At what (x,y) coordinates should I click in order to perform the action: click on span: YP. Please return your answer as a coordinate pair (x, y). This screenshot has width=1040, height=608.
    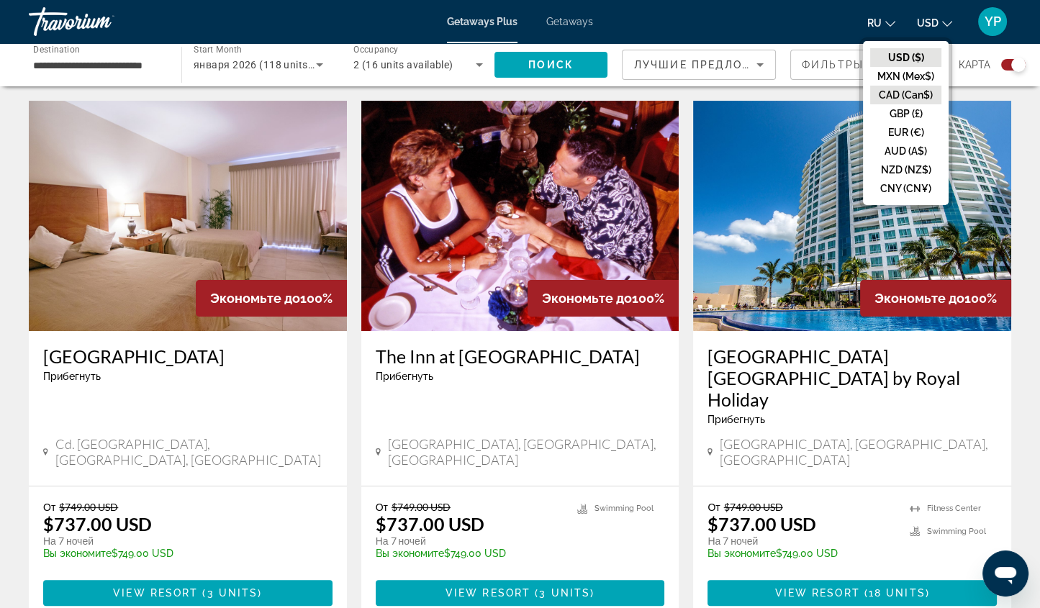
    Looking at the image, I should click on (993, 22).